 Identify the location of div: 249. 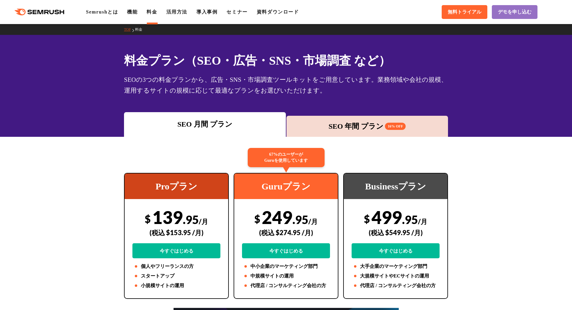
(286, 232).